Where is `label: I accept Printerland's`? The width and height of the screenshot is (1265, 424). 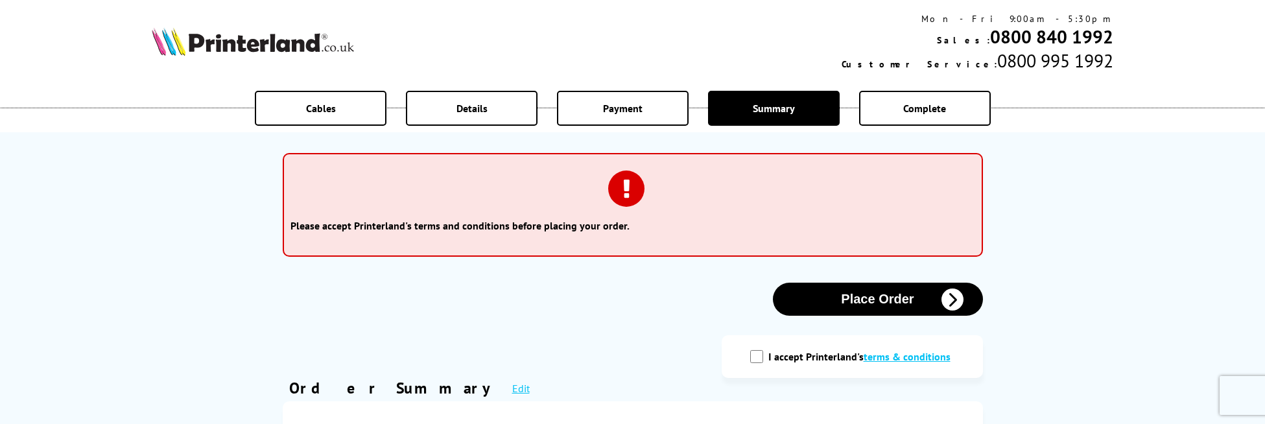 label: I accept Printerland's is located at coordinates (862, 357).